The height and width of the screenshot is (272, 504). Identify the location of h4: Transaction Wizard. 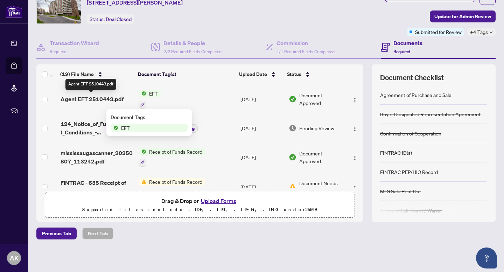
(74, 43).